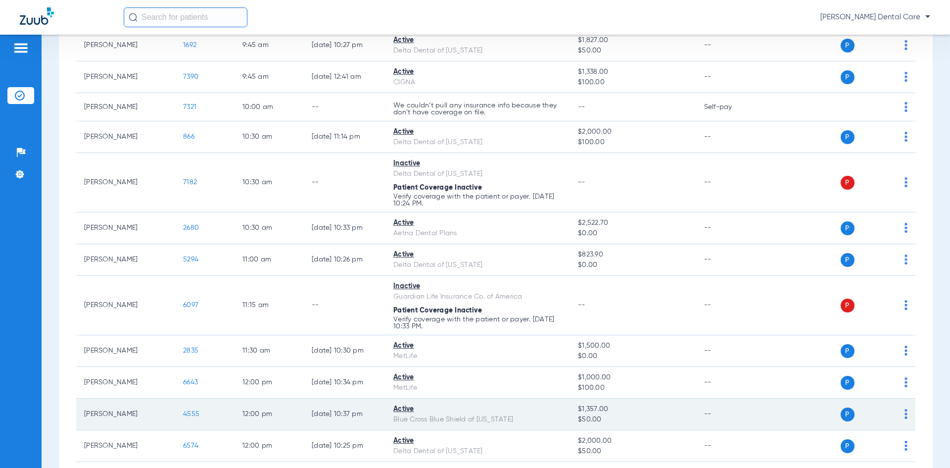  I want to click on span: $1,338.00, so click(633, 72).